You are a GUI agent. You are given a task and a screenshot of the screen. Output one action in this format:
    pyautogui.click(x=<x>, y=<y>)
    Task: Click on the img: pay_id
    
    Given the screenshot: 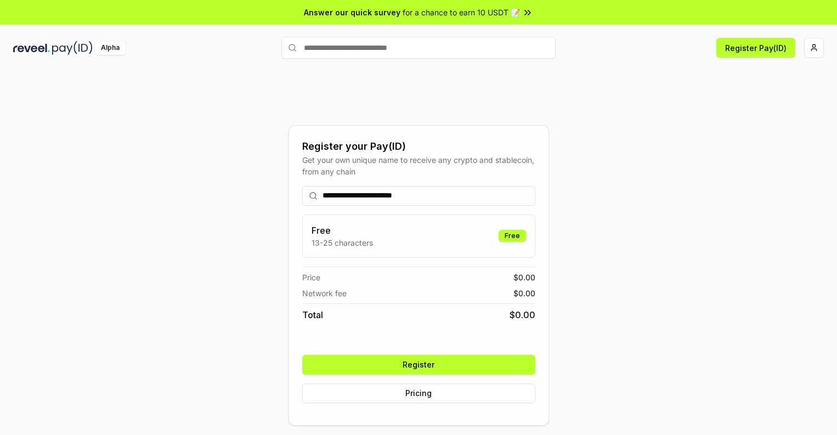 What is the action you would take?
    pyautogui.click(x=72, y=48)
    